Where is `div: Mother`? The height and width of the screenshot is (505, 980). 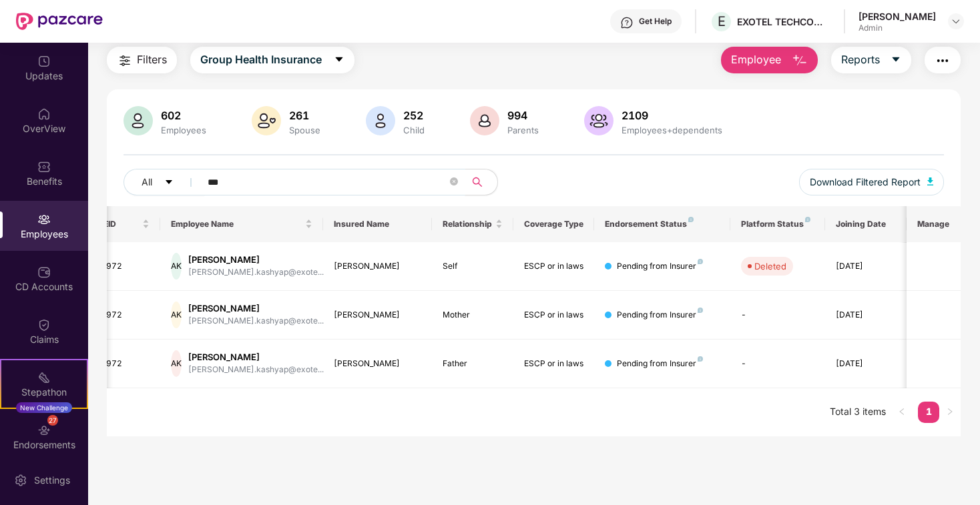
div: Mother is located at coordinates (473, 315).